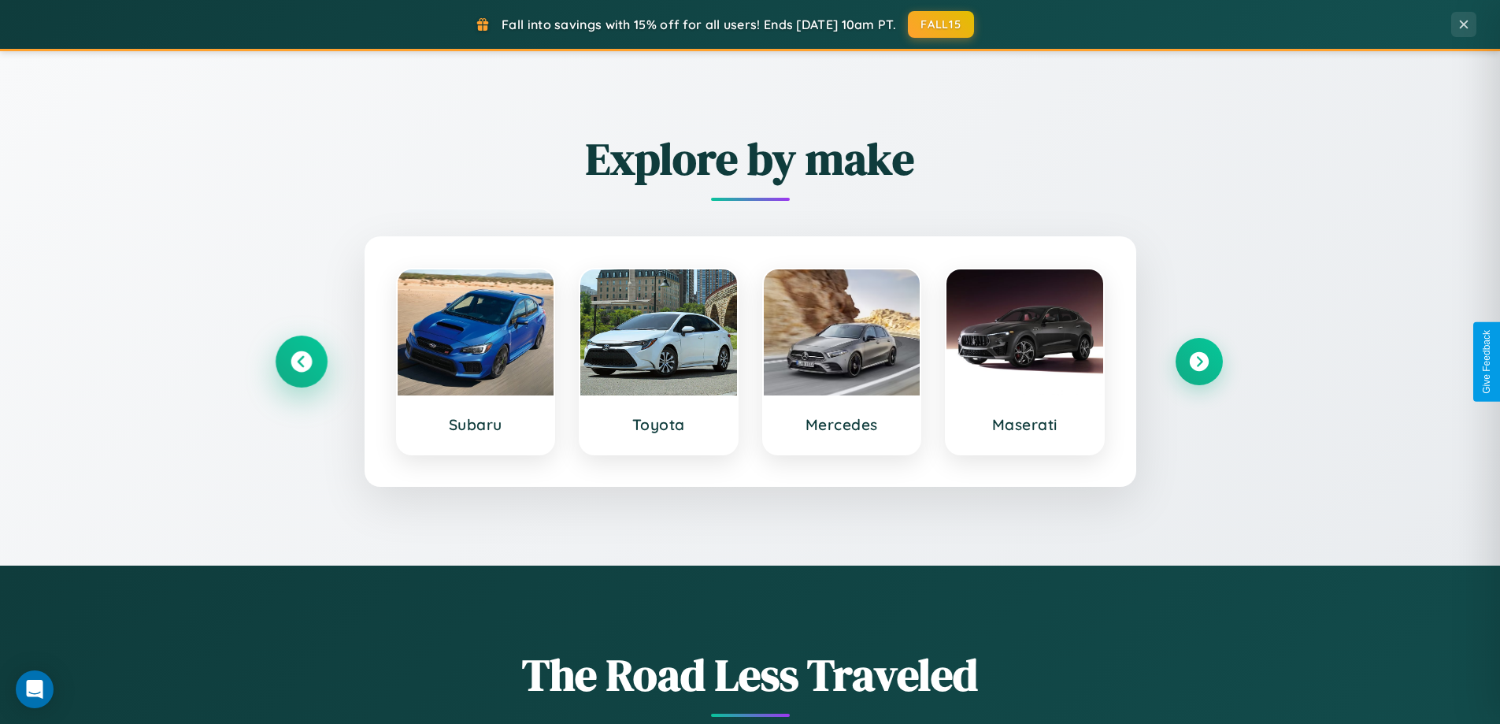 The width and height of the screenshot is (1500, 724). What do you see at coordinates (1024, 424) in the screenshot?
I see `h3: Maserati` at bounding box center [1024, 424].